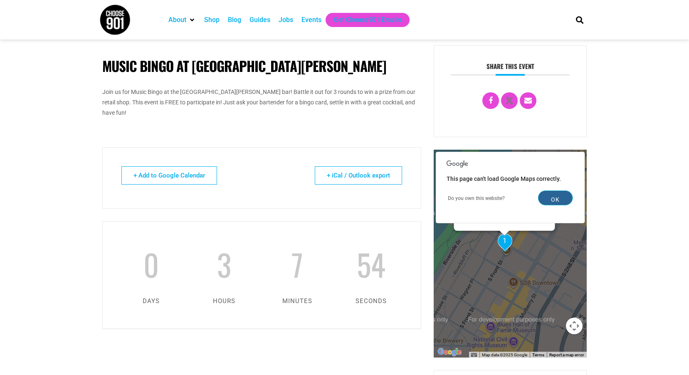  I want to click on div: Jobs, so click(286, 20).